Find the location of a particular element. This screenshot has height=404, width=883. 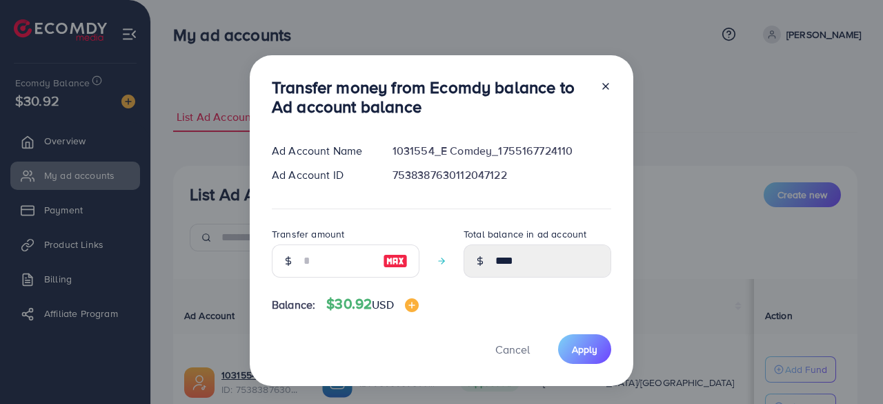

span: USD is located at coordinates (382, 304).